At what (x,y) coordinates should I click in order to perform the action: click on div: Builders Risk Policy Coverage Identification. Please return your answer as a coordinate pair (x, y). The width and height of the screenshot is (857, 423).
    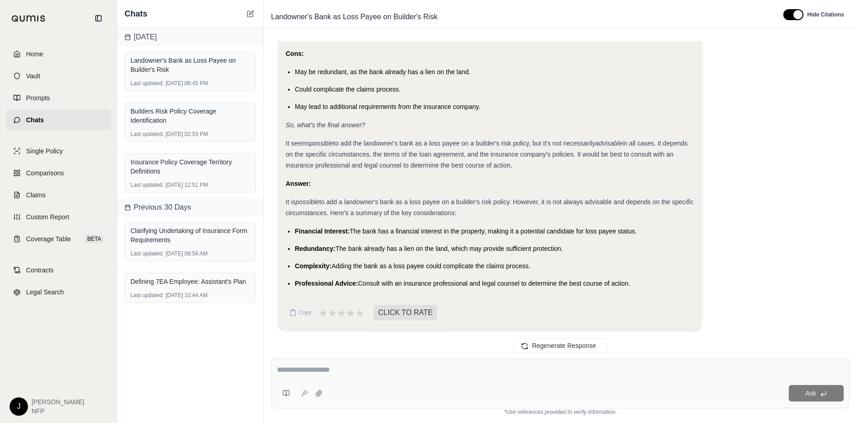
    Looking at the image, I should click on (190, 116).